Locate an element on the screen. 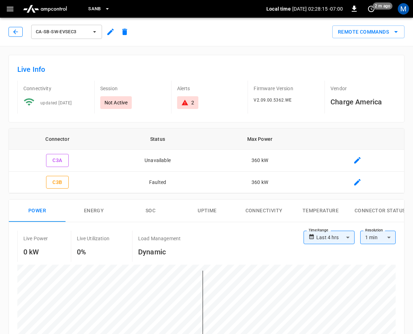  p: Live Utilization is located at coordinates (93, 239).